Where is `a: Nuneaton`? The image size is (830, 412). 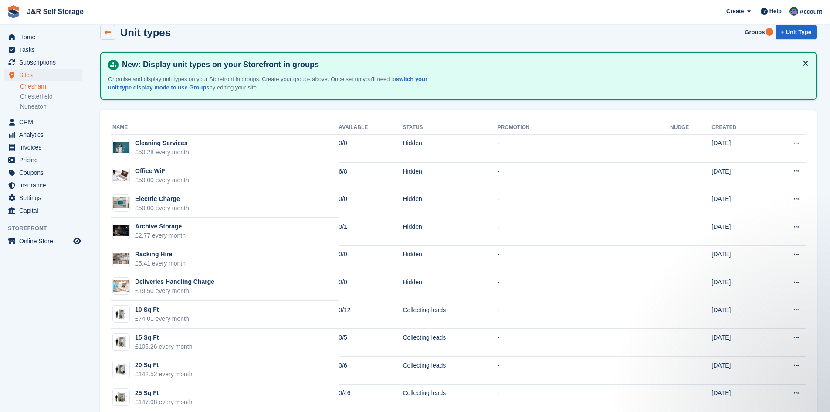
a: Nuneaton is located at coordinates (51, 106).